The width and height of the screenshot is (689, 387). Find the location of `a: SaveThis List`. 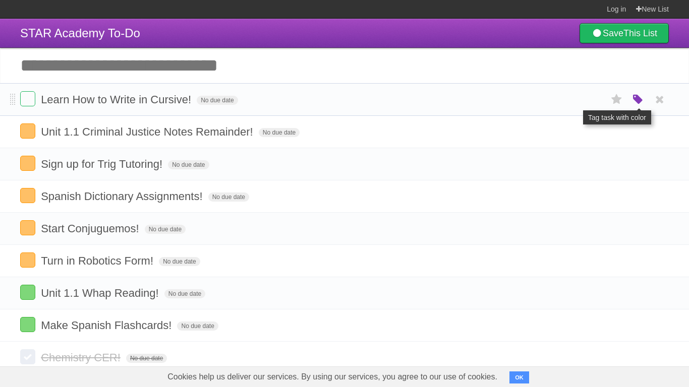

a: SaveThis List is located at coordinates (623, 33).